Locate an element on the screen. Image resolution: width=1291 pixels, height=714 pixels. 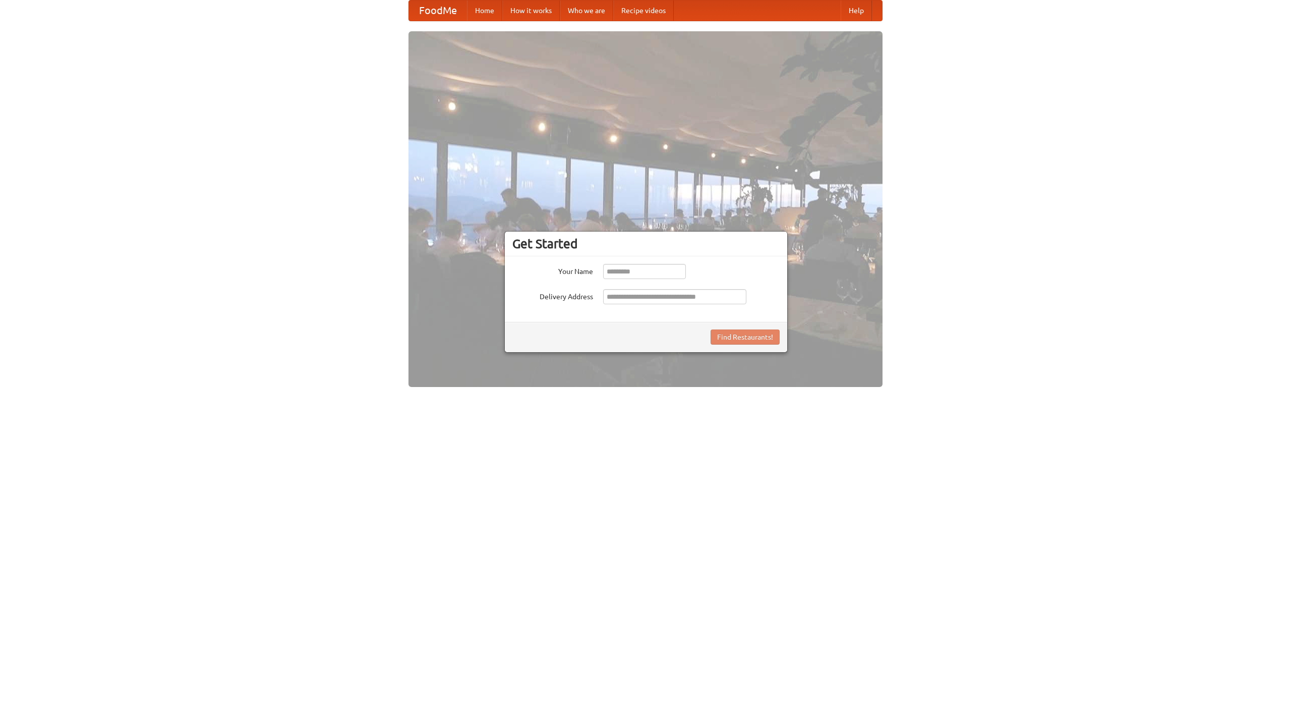
a: Help is located at coordinates (856, 11).